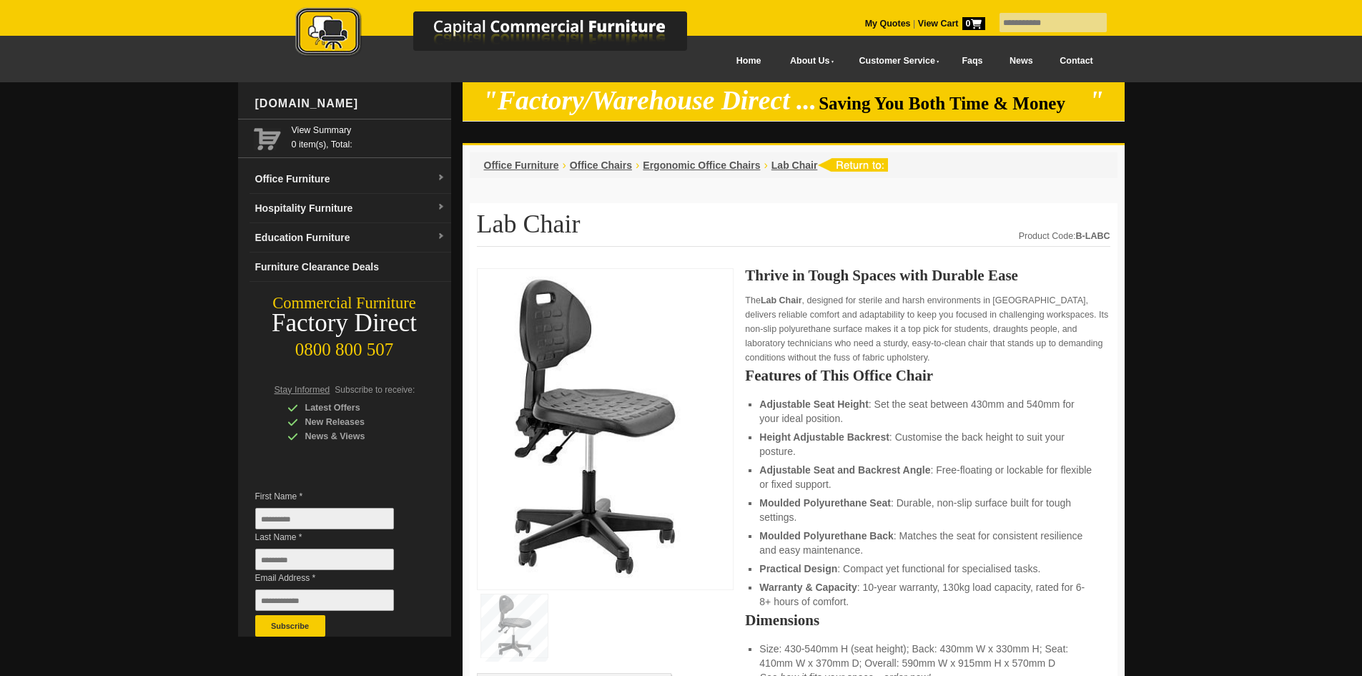 The height and width of the screenshot is (676, 1362). What do you see at coordinates (325, 600) in the screenshot?
I see `input: Email Address *` at bounding box center [325, 600].